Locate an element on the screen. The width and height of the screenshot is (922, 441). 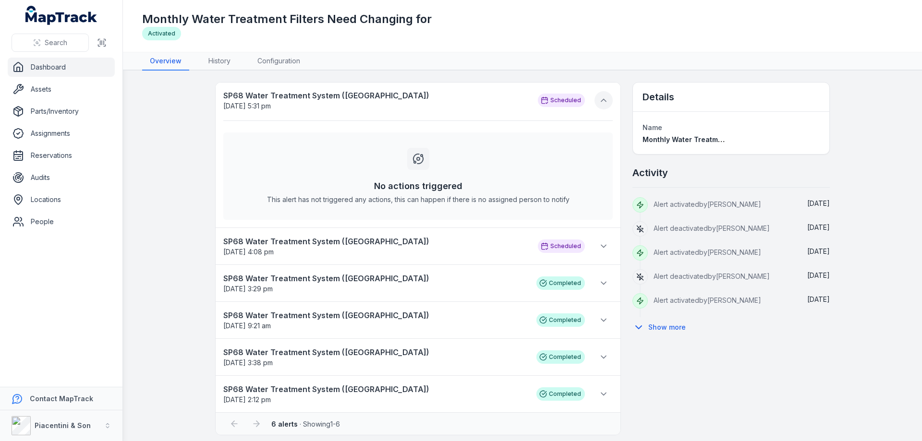
span: This alert has not triggered any actions, this can happen if there is no assigned person to notify is located at coordinates (418, 200).